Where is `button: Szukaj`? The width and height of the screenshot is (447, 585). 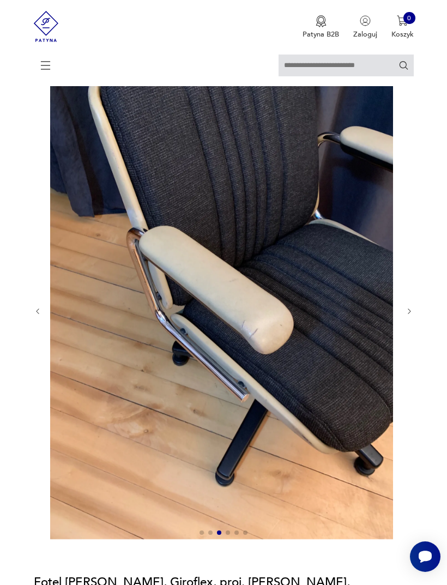 button: Szukaj is located at coordinates (404, 65).